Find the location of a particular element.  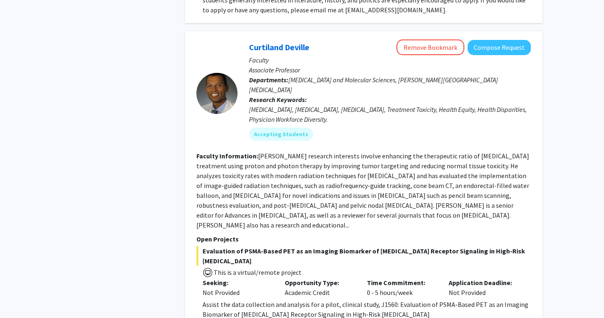

p: Opportunity Type: is located at coordinates (320, 282).